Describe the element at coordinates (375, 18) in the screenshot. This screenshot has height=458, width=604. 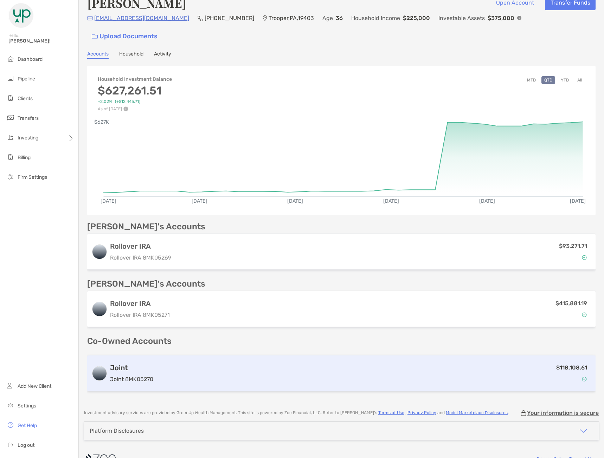
I see `p: Household Income` at that location.